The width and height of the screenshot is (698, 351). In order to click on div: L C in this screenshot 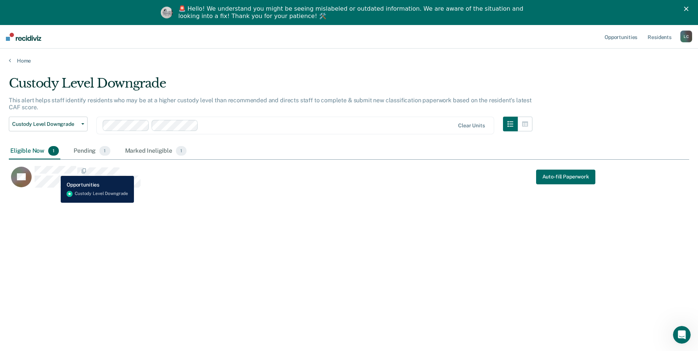, I will do `click(686, 36)`.